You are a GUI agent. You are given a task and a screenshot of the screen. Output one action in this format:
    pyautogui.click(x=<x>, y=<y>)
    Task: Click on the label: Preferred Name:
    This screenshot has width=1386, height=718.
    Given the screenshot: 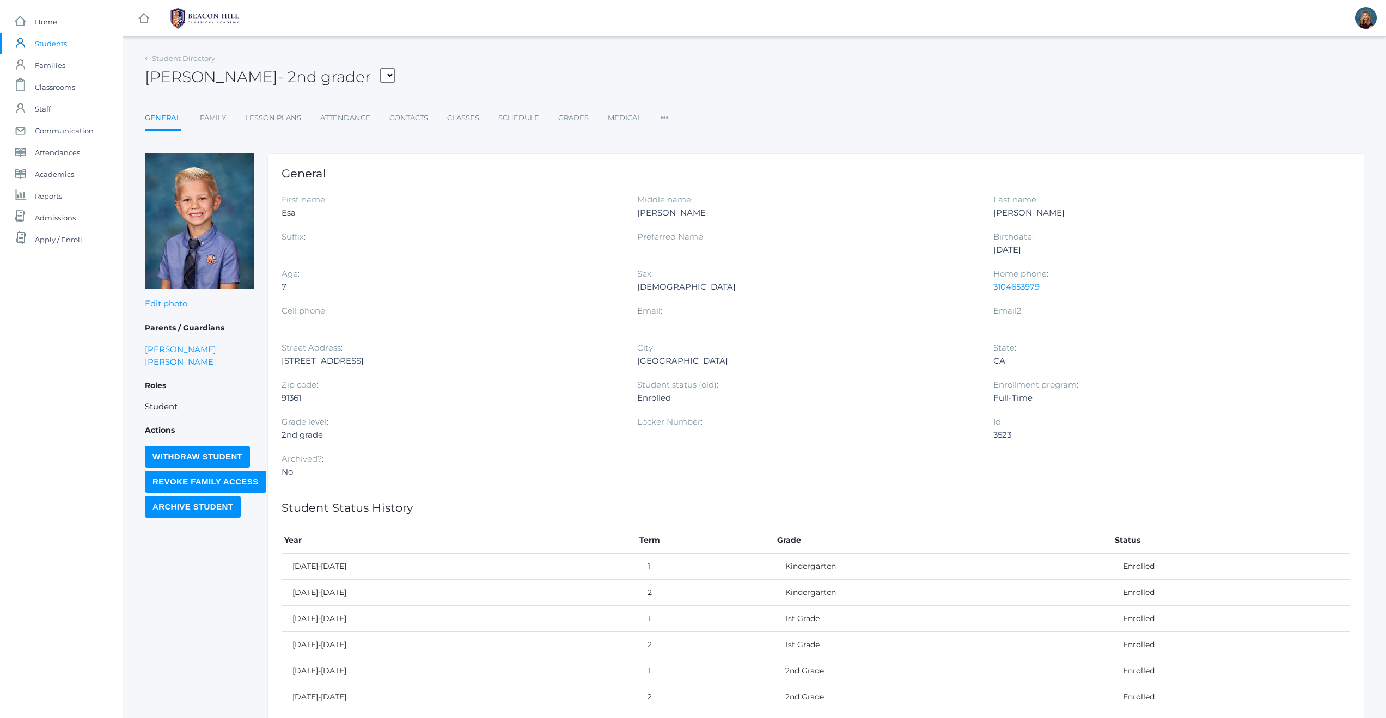 What is the action you would take?
    pyautogui.click(x=671, y=236)
    